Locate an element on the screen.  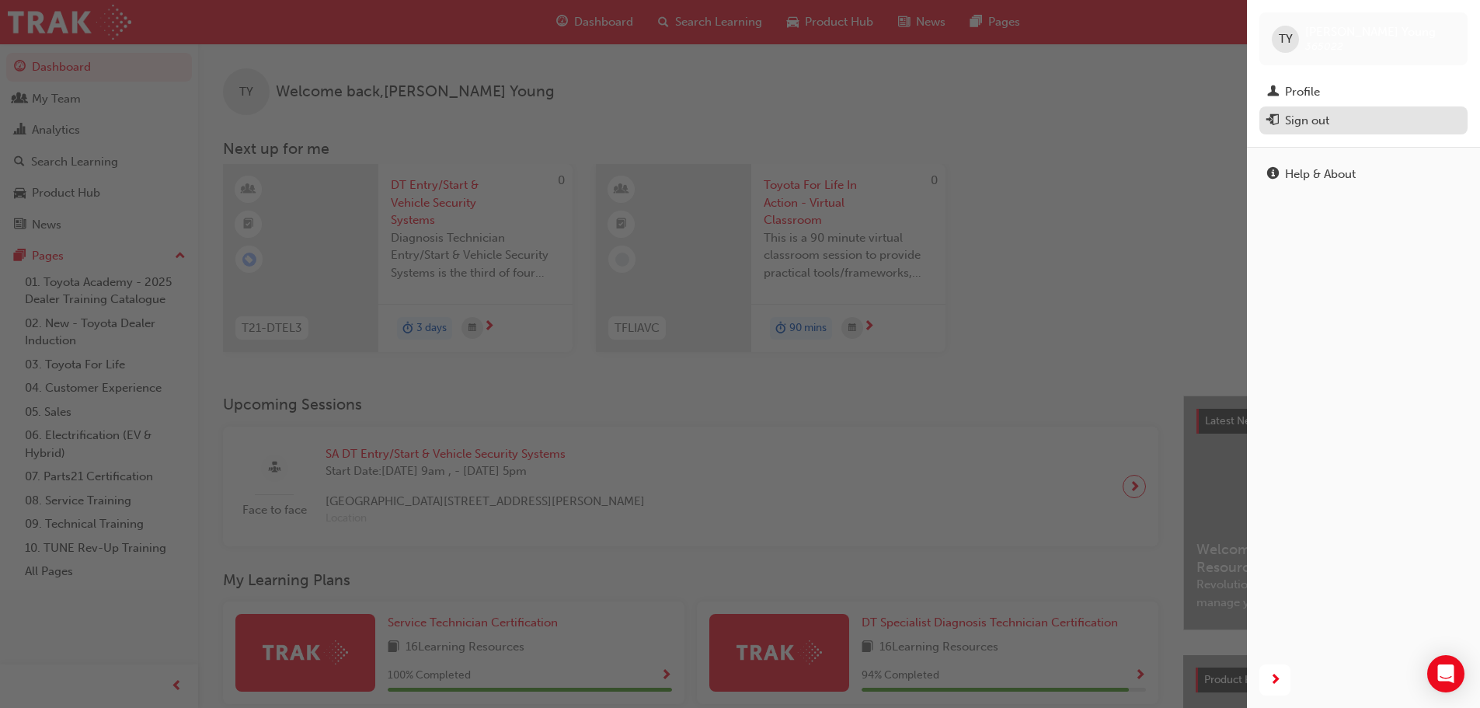
span: exit-icon is located at coordinates (1272, 121).